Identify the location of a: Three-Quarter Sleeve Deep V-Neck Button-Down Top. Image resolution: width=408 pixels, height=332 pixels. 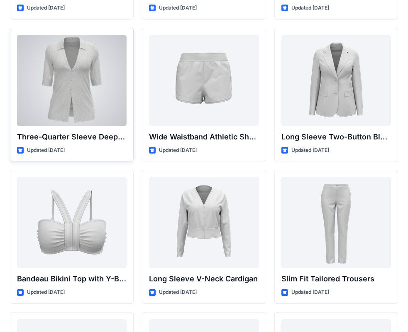
(72, 80).